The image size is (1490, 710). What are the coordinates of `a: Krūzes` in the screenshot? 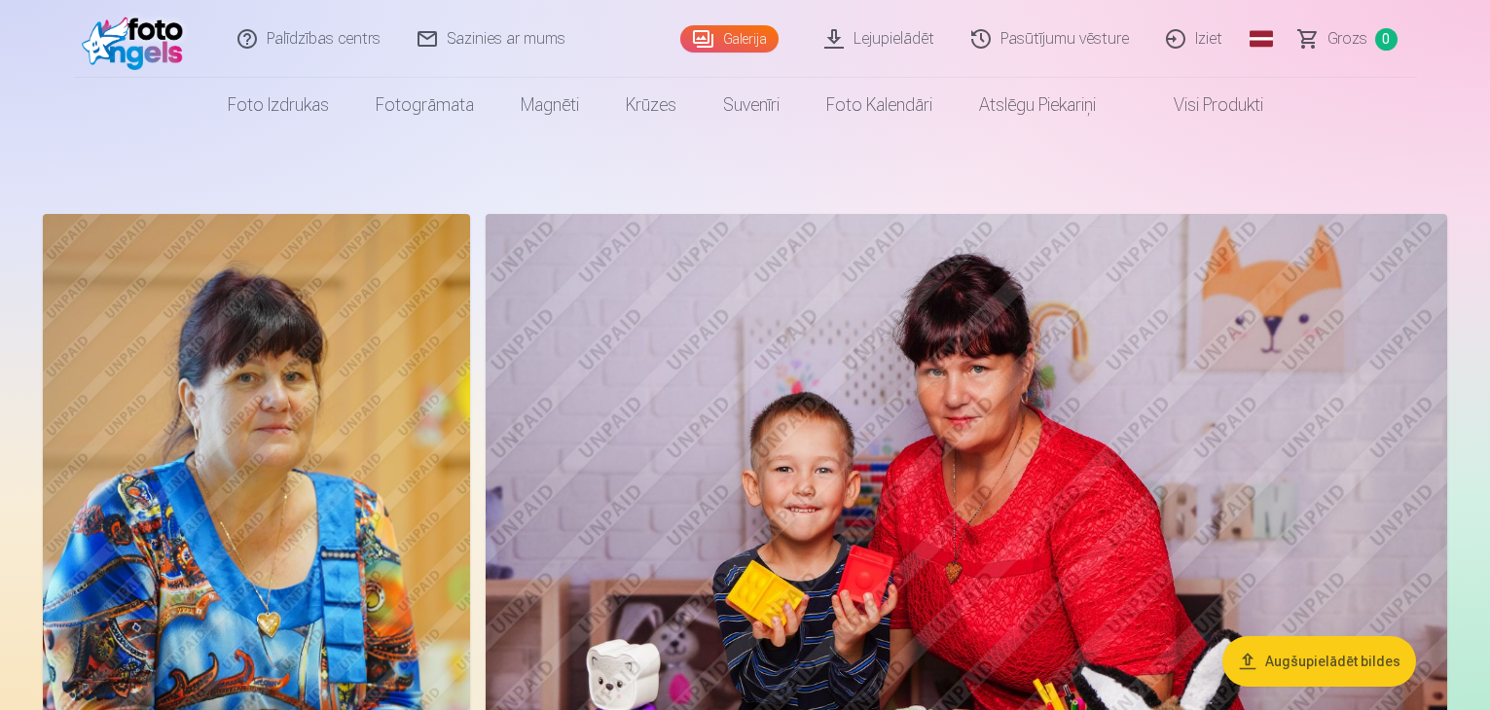 It's located at (651, 105).